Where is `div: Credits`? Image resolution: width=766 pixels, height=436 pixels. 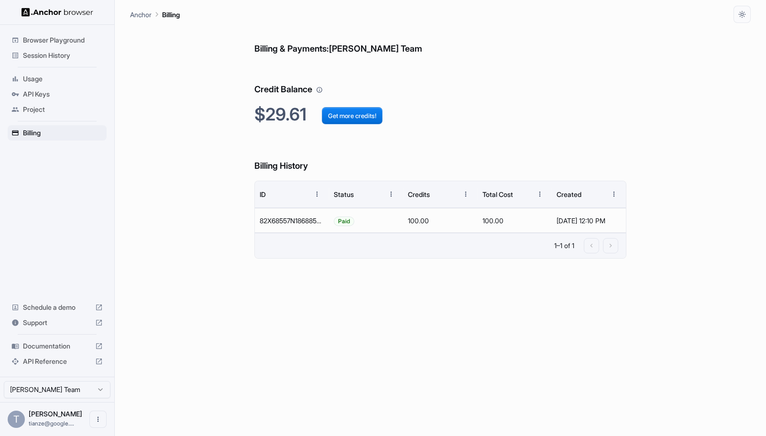 div: Credits is located at coordinates (419, 194).